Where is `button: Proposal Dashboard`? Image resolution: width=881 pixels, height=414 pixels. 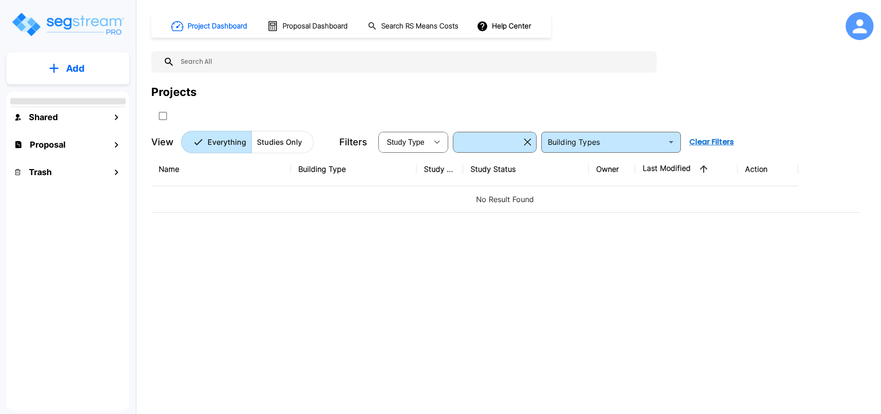 button: Proposal Dashboard is located at coordinates (308, 26).